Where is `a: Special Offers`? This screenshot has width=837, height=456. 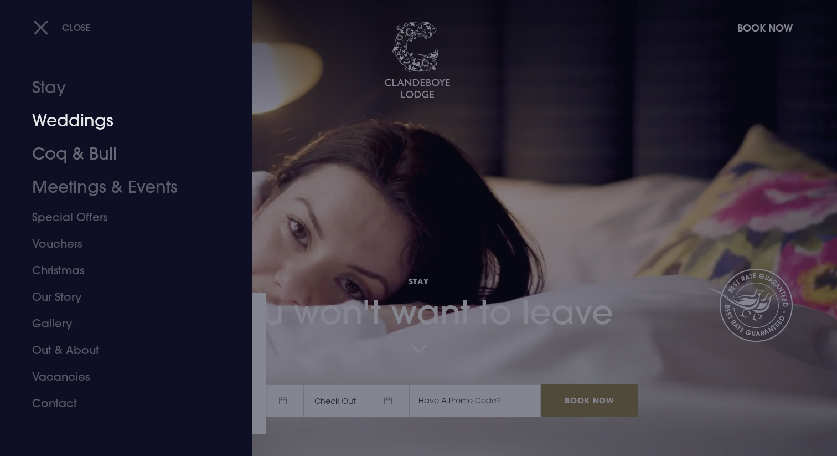 a: Special Offers is located at coordinates (120, 217).